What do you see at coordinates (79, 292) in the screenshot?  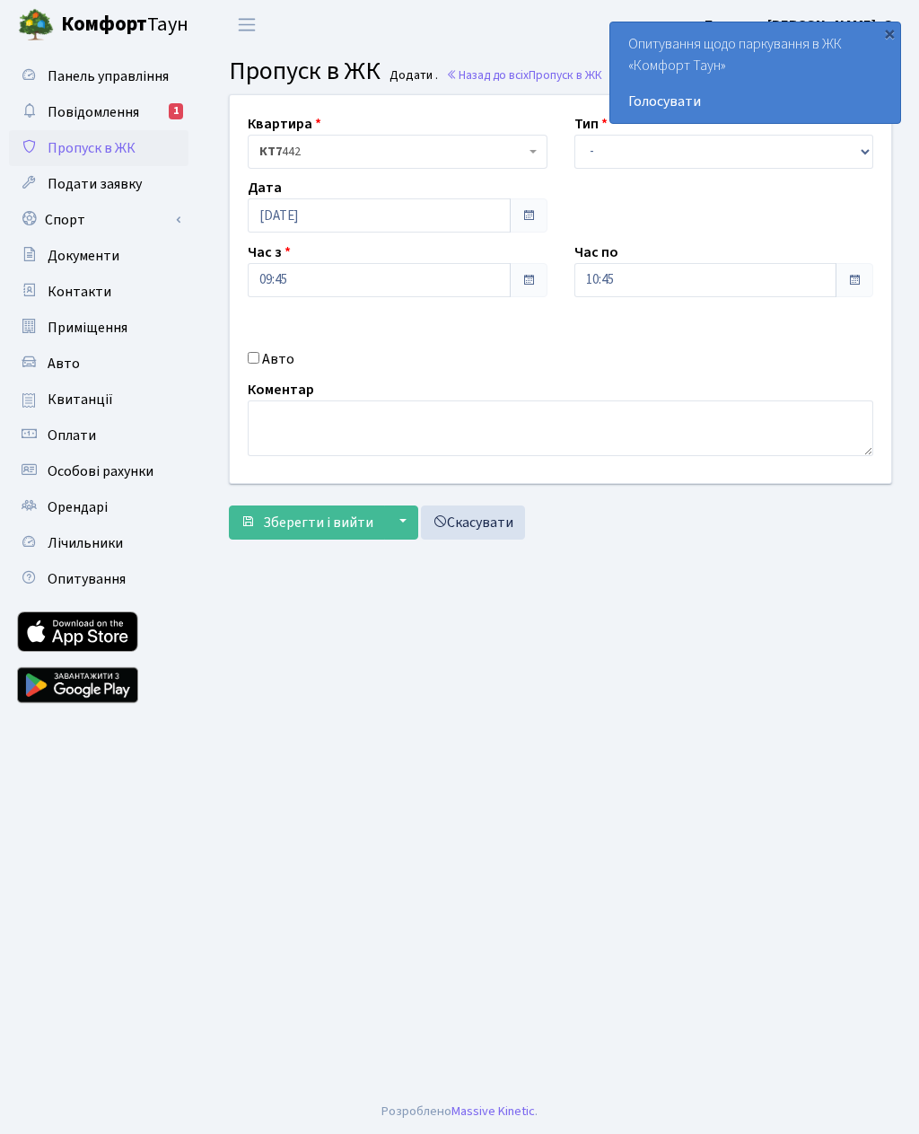 I see `span: Контакти` at bounding box center [79, 292].